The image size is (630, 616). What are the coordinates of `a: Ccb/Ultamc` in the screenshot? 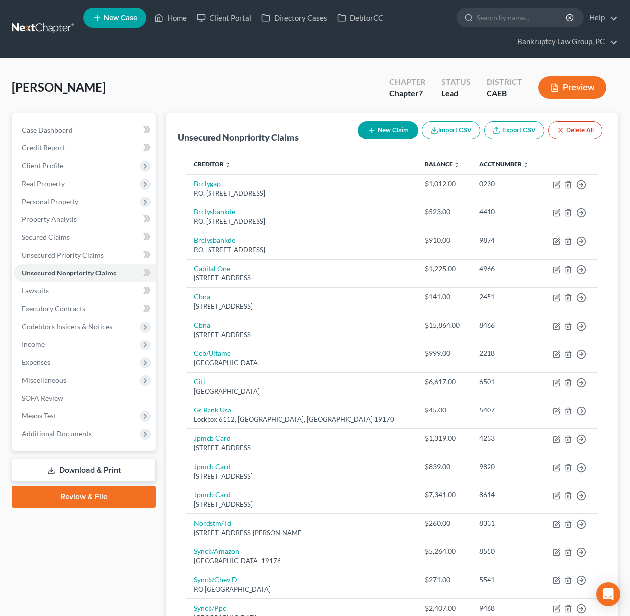 It's located at (212, 353).